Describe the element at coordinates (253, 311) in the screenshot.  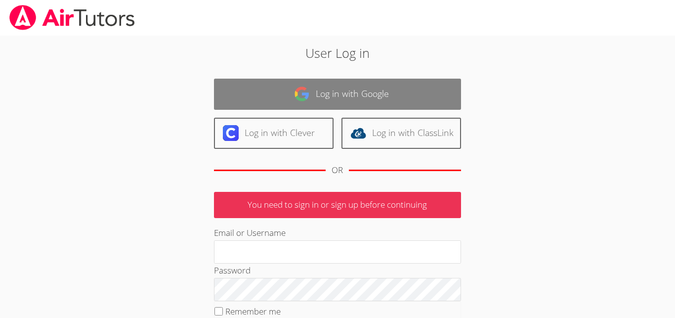
I see `label: Remember me` at that location.